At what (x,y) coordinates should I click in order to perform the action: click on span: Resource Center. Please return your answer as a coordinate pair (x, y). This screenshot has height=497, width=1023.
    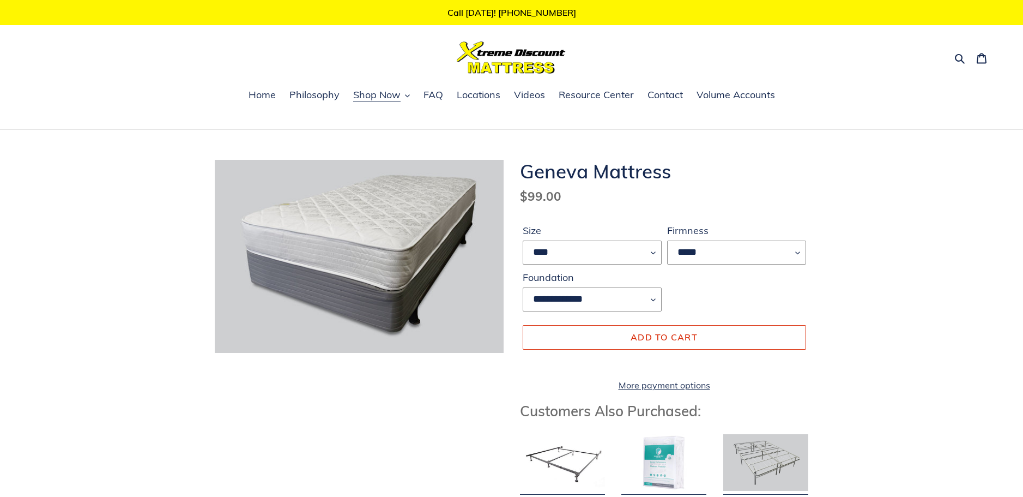
    Looking at the image, I should click on (596, 95).